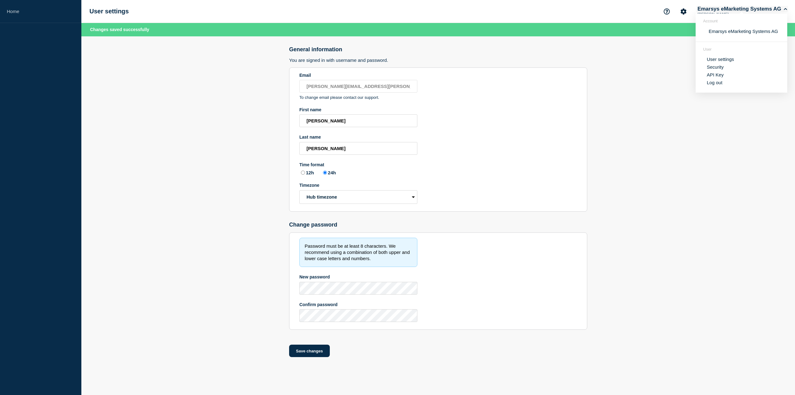 The height and width of the screenshot is (395, 795). What do you see at coordinates (438, 224) in the screenshot?
I see `h2: Change password` at bounding box center [438, 224].